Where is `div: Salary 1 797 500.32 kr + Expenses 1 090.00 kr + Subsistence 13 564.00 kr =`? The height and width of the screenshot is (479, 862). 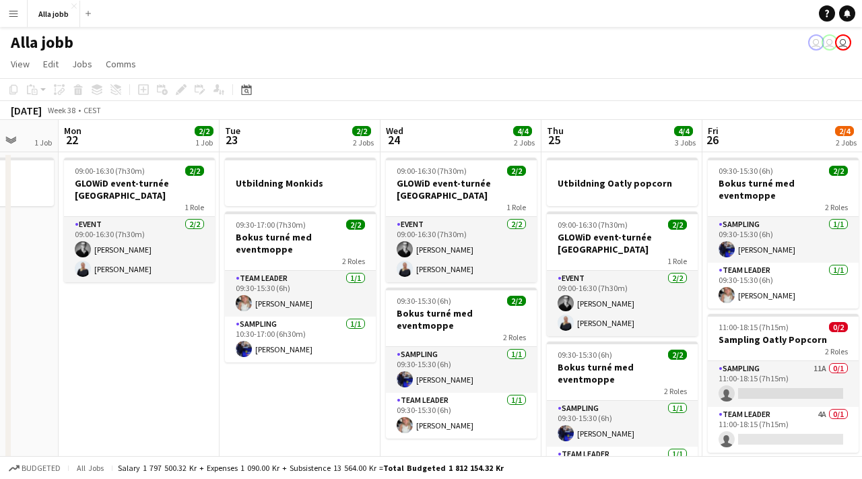
div: Salary 1 797 500.32 kr + Expenses 1 090.00 kr + Subsistence 13 564.00 kr = is located at coordinates (311, 467).